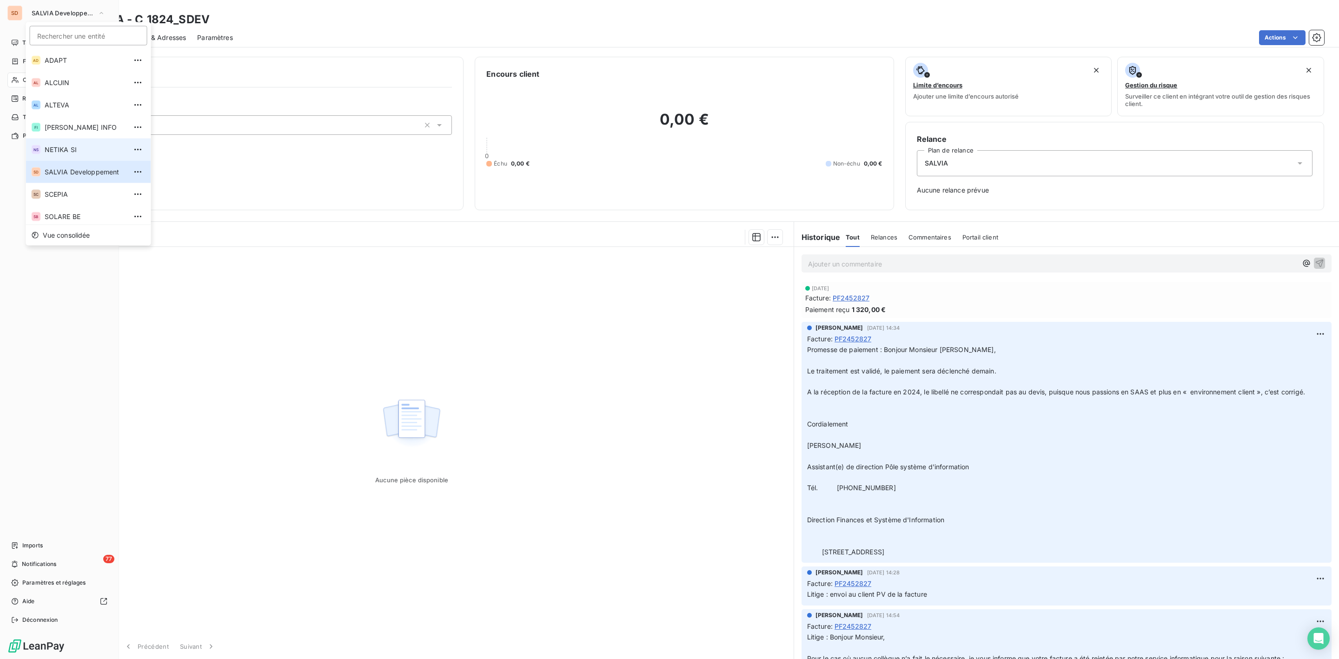 This screenshot has height=659, width=1339. What do you see at coordinates (1151, 85) in the screenshot?
I see `span: Gestion du risque` at bounding box center [1151, 85].